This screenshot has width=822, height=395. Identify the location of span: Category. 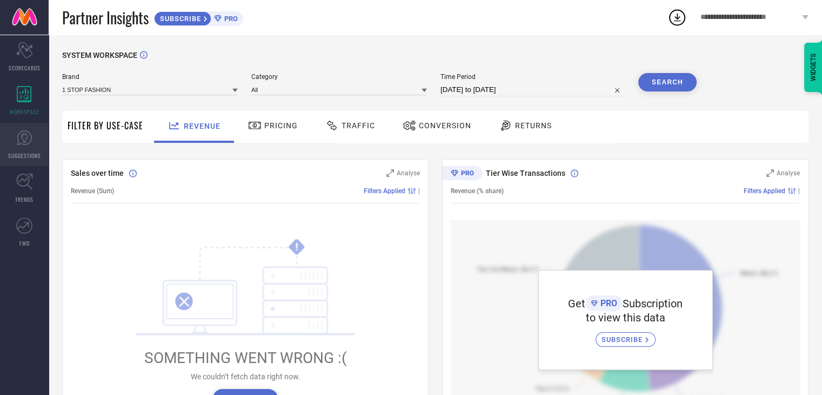
(339, 77).